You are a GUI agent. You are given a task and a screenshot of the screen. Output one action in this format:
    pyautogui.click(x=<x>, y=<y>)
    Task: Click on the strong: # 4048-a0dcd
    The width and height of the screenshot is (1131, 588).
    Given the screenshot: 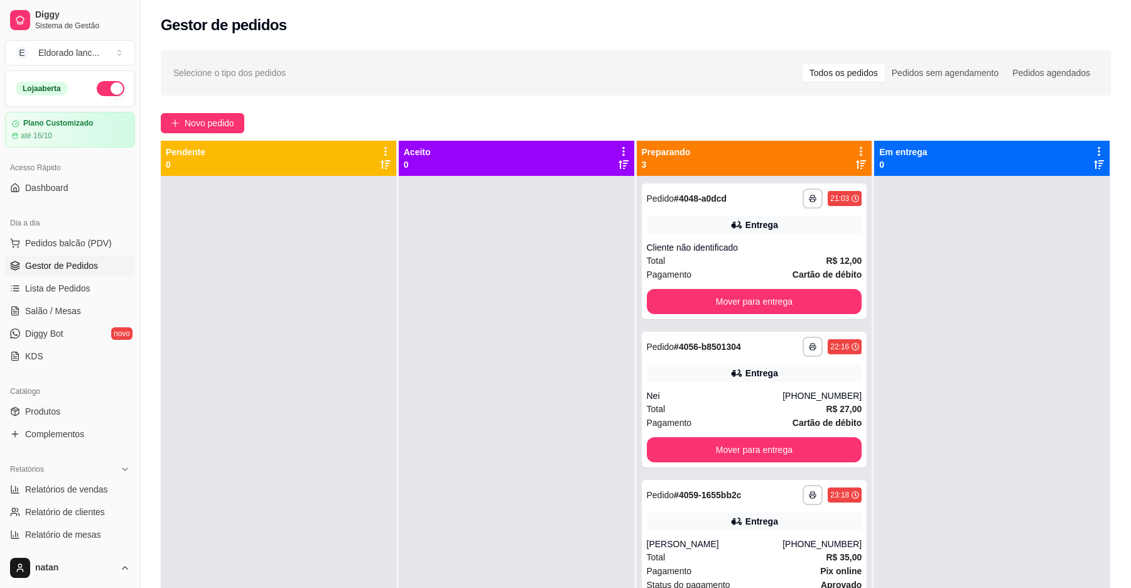 What is the action you would take?
    pyautogui.click(x=700, y=198)
    